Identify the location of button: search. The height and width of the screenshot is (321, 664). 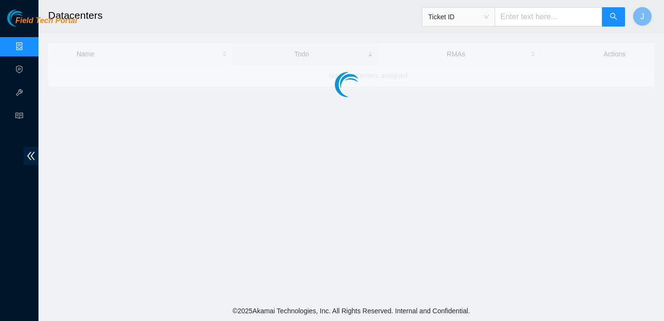
(614, 17).